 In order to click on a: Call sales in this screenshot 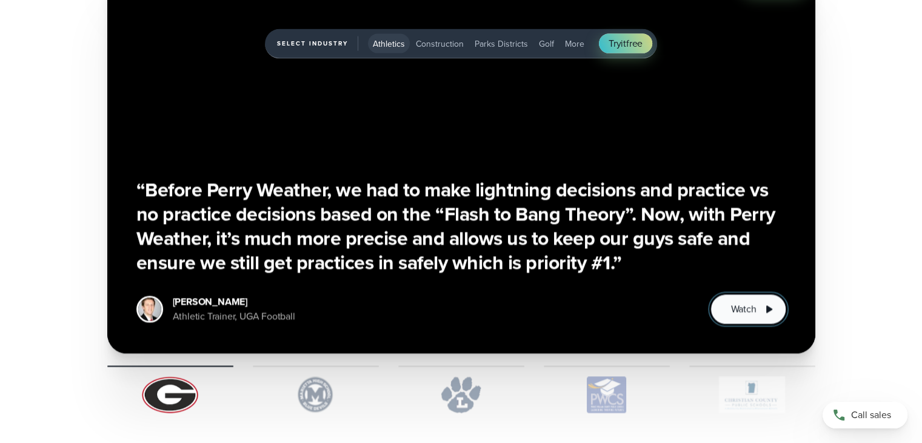, I will do `click(865, 415)`.